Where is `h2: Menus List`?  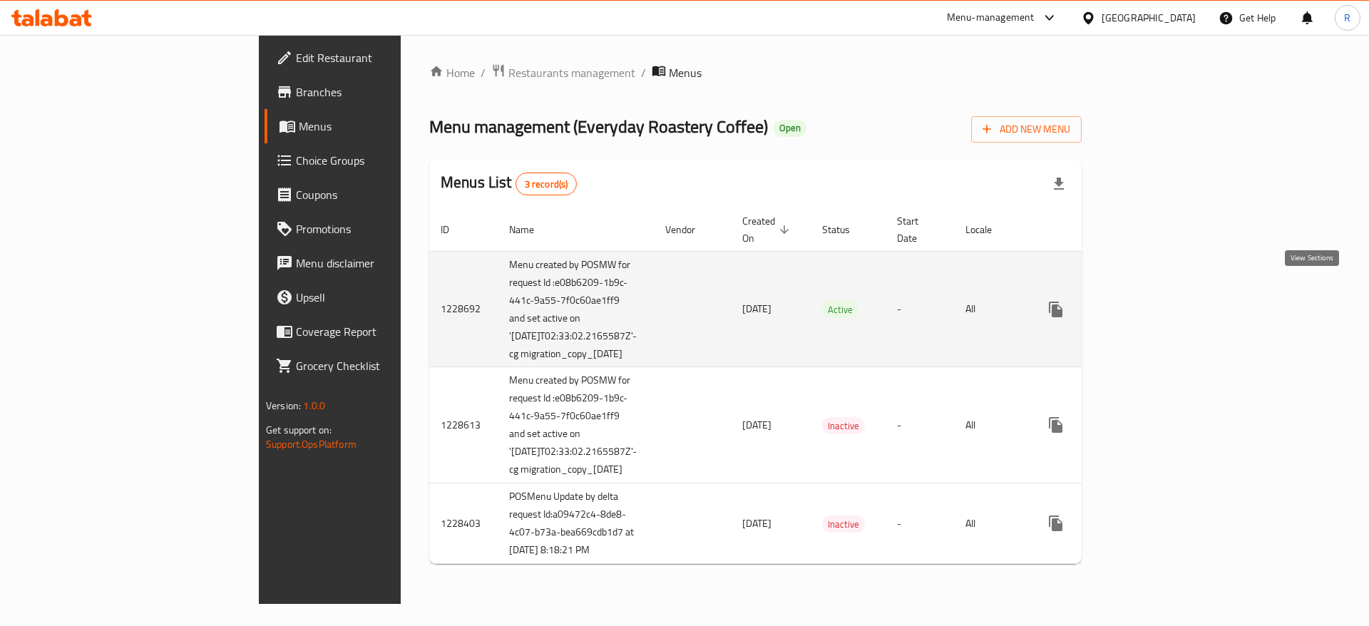
h2: Menus List is located at coordinates (509, 183).